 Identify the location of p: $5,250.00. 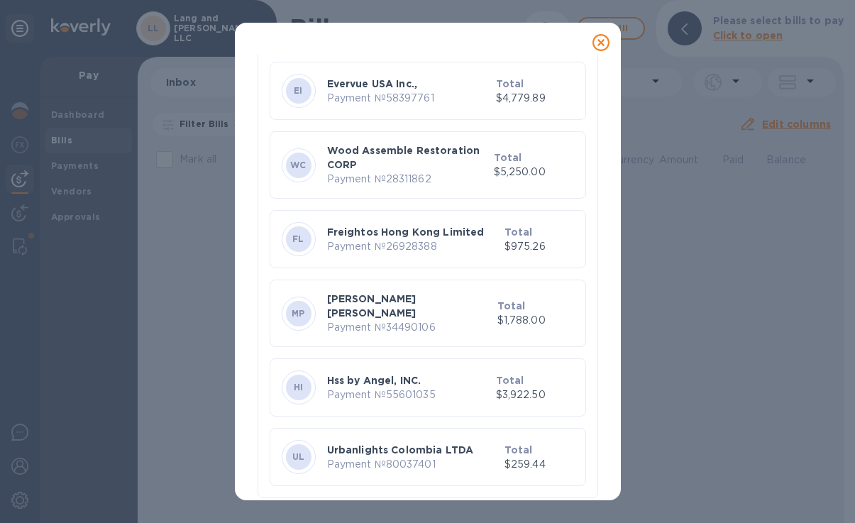
(534, 172).